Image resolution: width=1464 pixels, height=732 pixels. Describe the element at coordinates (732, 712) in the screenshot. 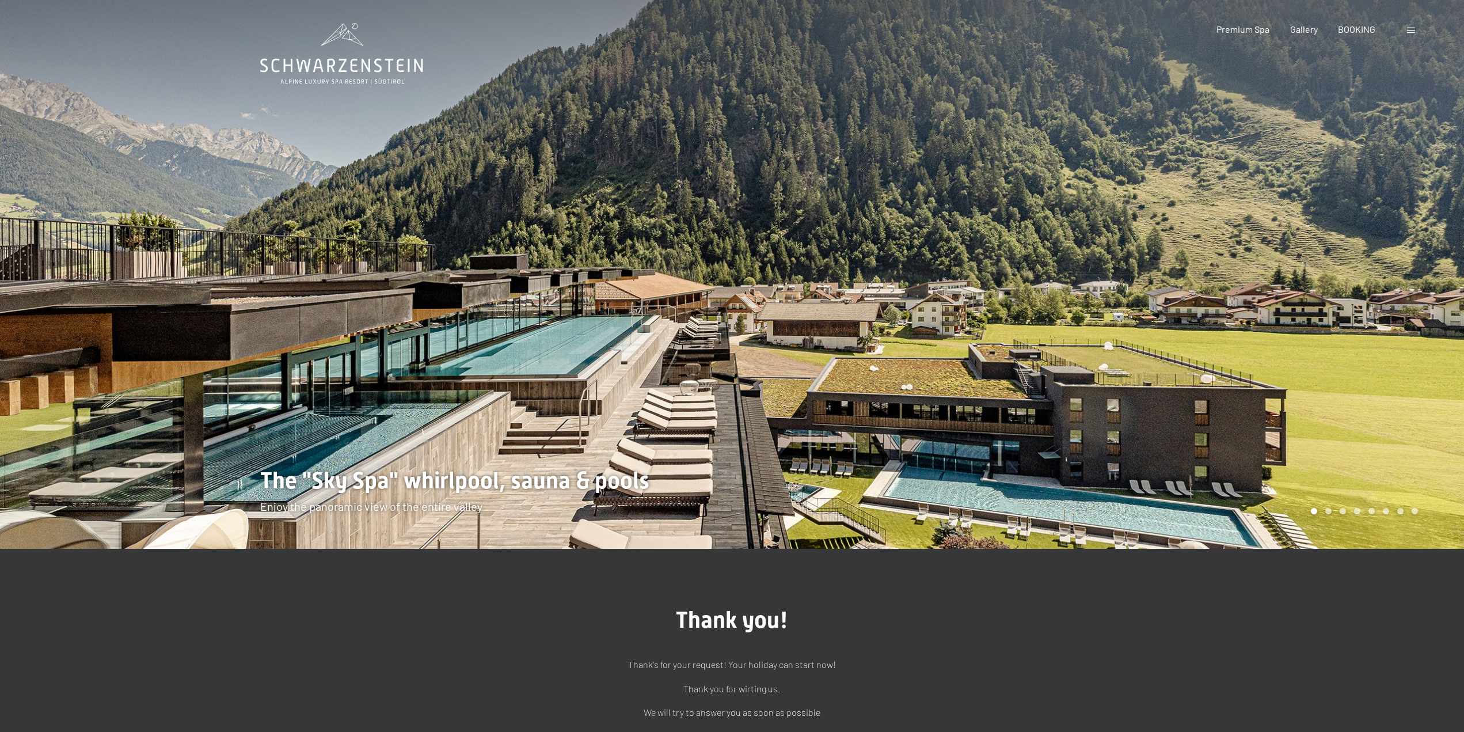

I see `p: We will try to answer you as soon as possible` at that location.